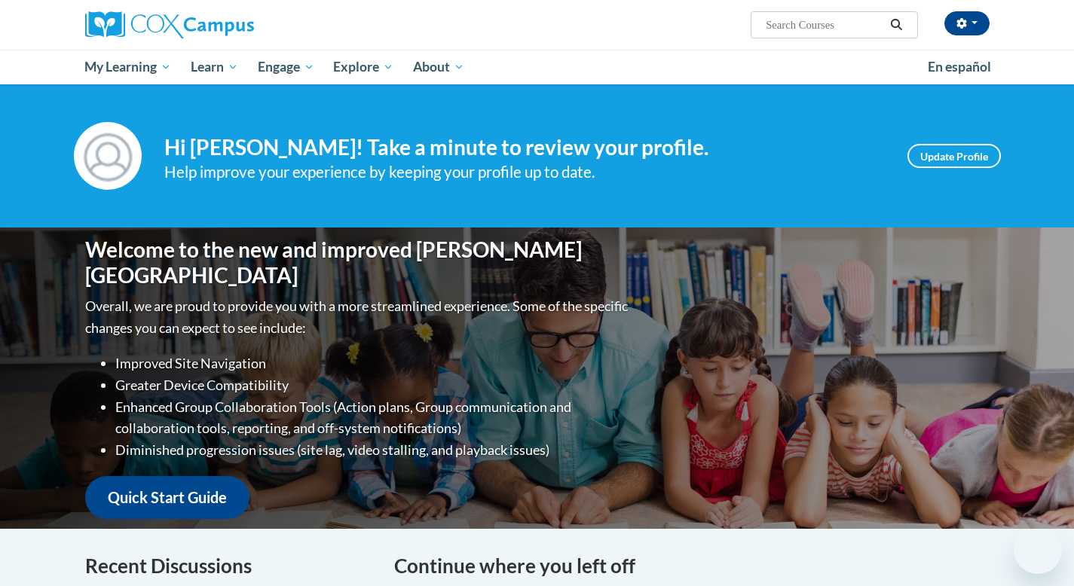  I want to click on span: About, so click(439, 67).